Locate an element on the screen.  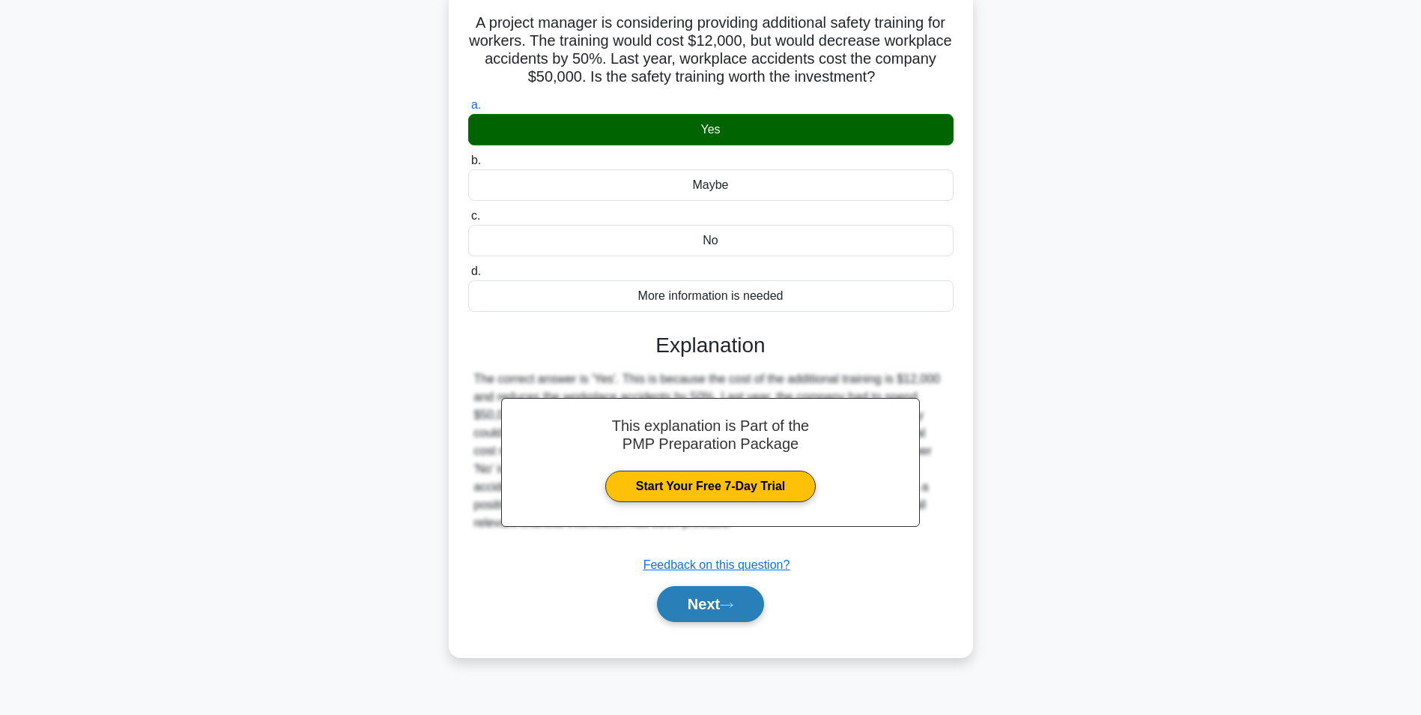
h3: Explanation is located at coordinates (711, 345).